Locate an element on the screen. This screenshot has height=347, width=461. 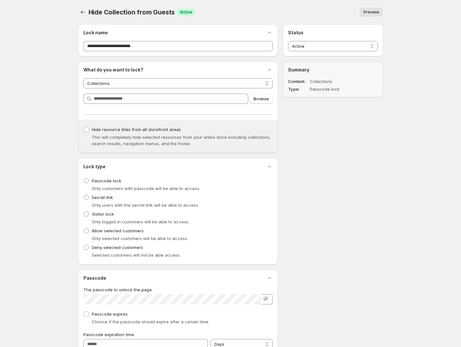
dd: Passcode lock is located at coordinates (334, 89).